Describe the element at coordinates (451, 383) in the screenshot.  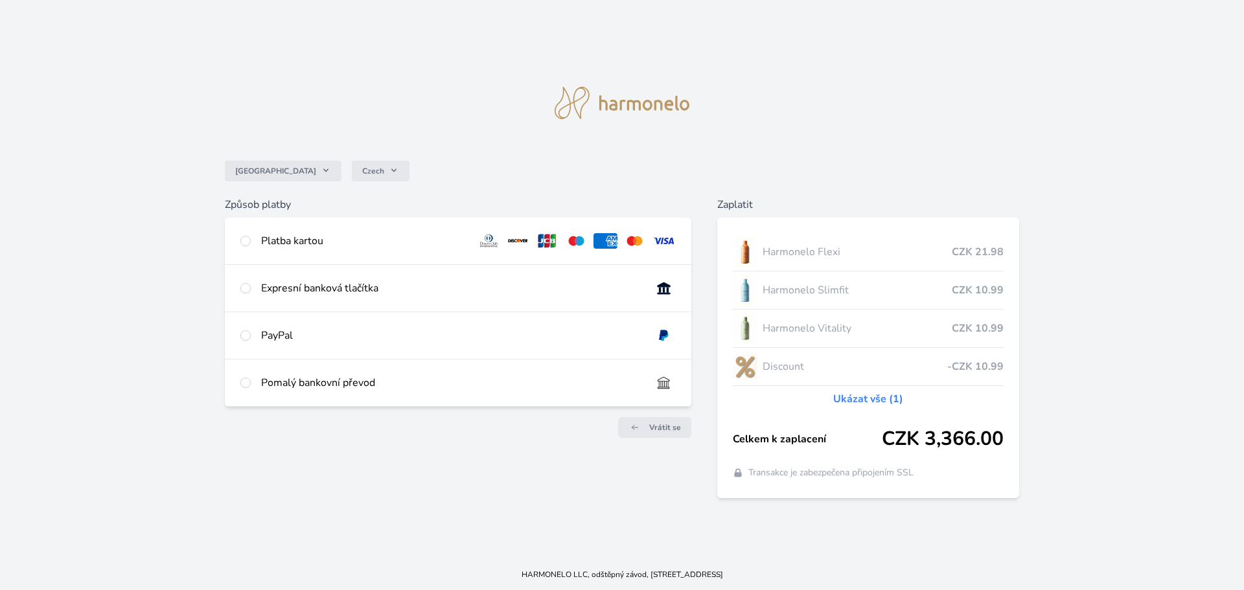
I see `div: Pomalý bankovní převod` at that location.